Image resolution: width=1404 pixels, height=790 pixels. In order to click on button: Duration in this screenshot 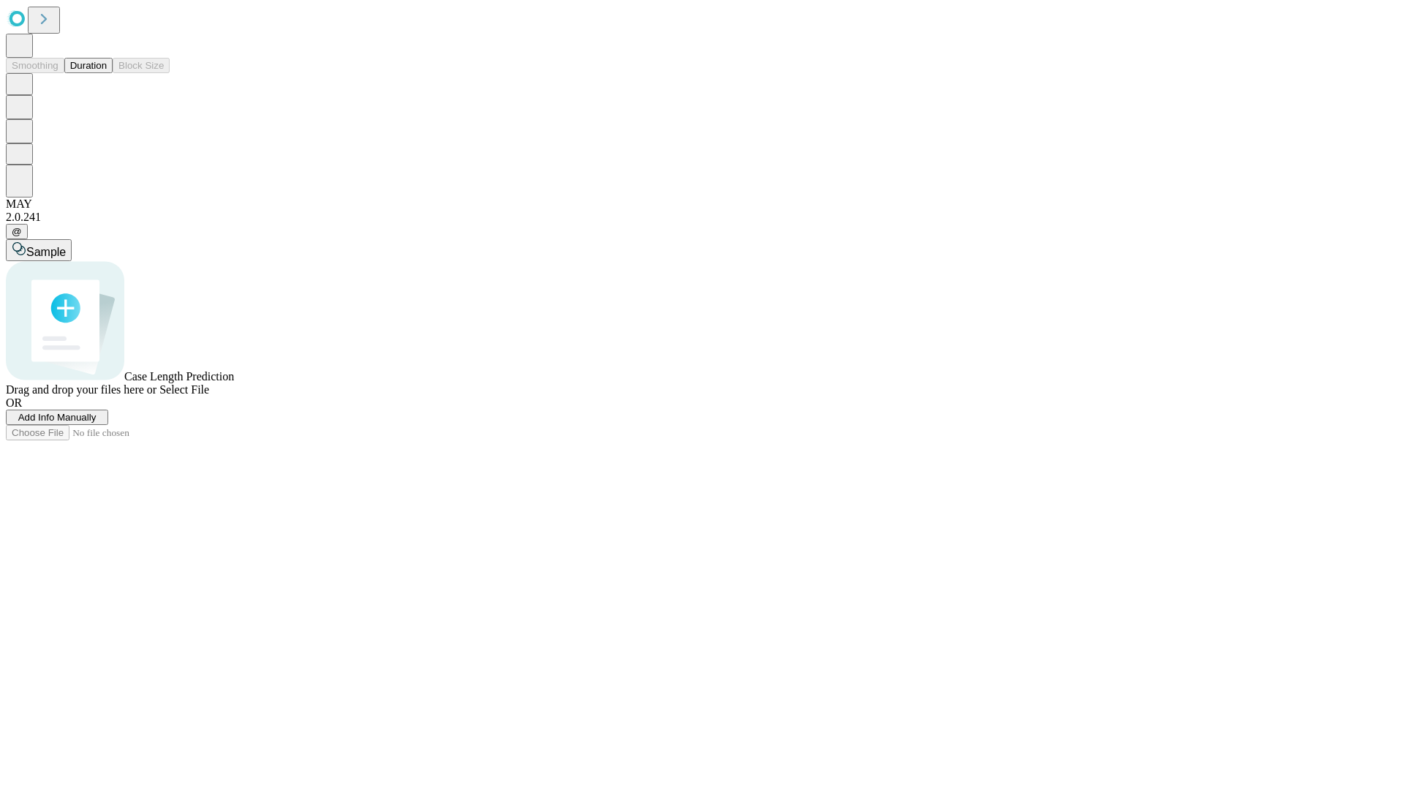, I will do `click(89, 65)`.